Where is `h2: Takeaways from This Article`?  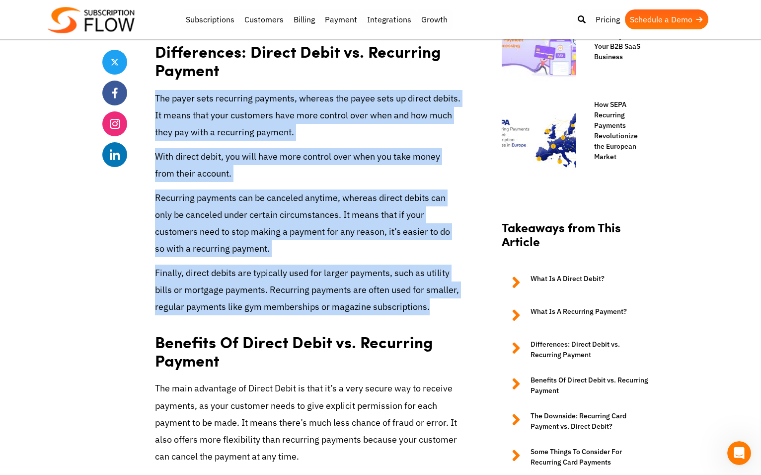
h2: Takeaways from This Article is located at coordinates (575, 240).